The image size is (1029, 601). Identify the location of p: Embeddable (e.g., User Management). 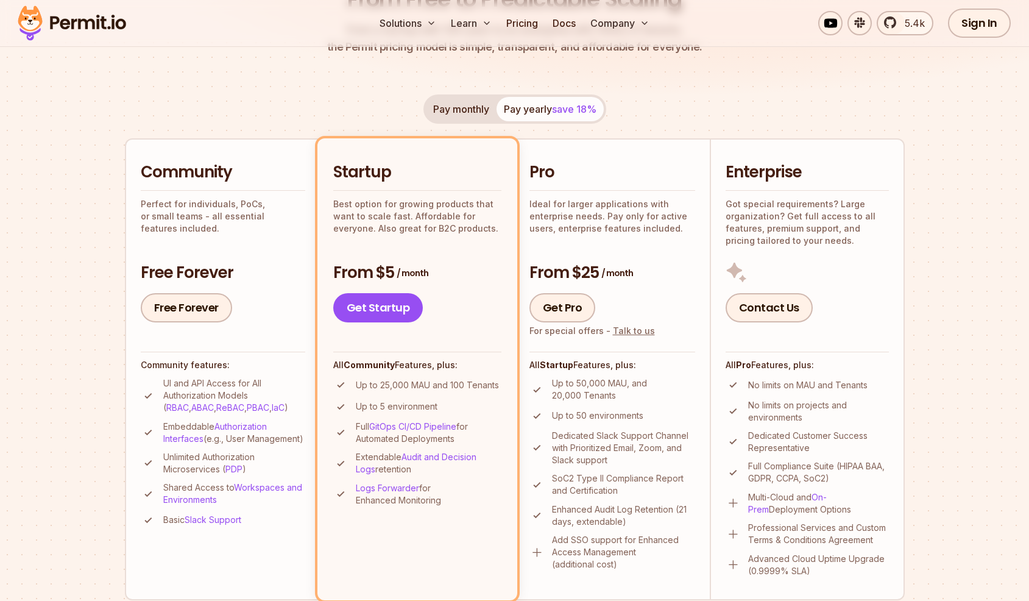
(234, 433).